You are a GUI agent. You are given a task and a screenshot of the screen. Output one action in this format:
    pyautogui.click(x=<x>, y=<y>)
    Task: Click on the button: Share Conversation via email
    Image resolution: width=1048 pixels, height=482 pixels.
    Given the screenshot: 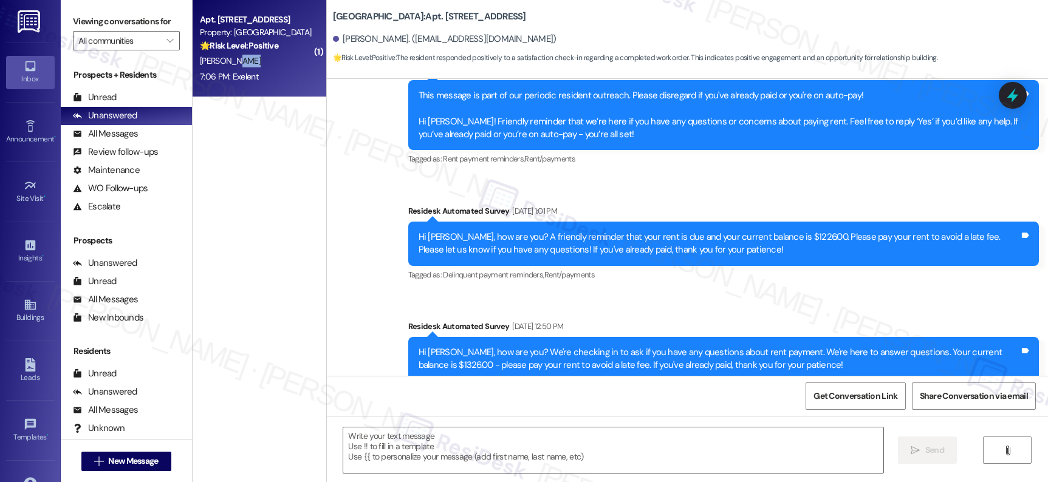 What is the action you would take?
    pyautogui.click(x=974, y=396)
    